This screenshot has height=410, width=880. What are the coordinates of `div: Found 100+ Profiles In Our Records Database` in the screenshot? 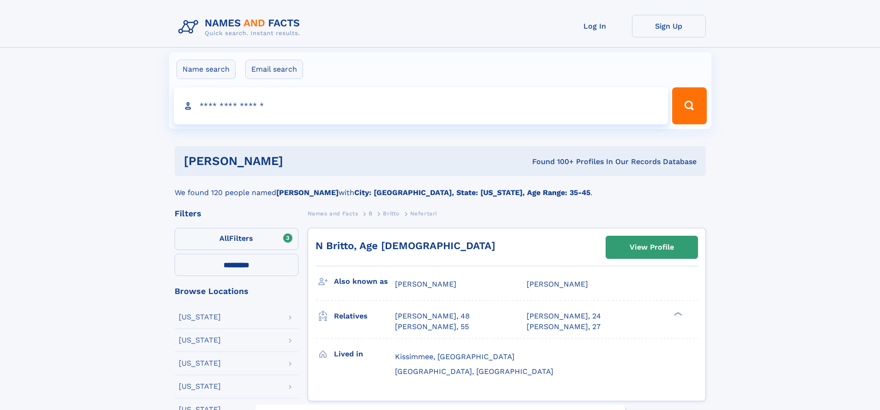 It's located at (552, 162).